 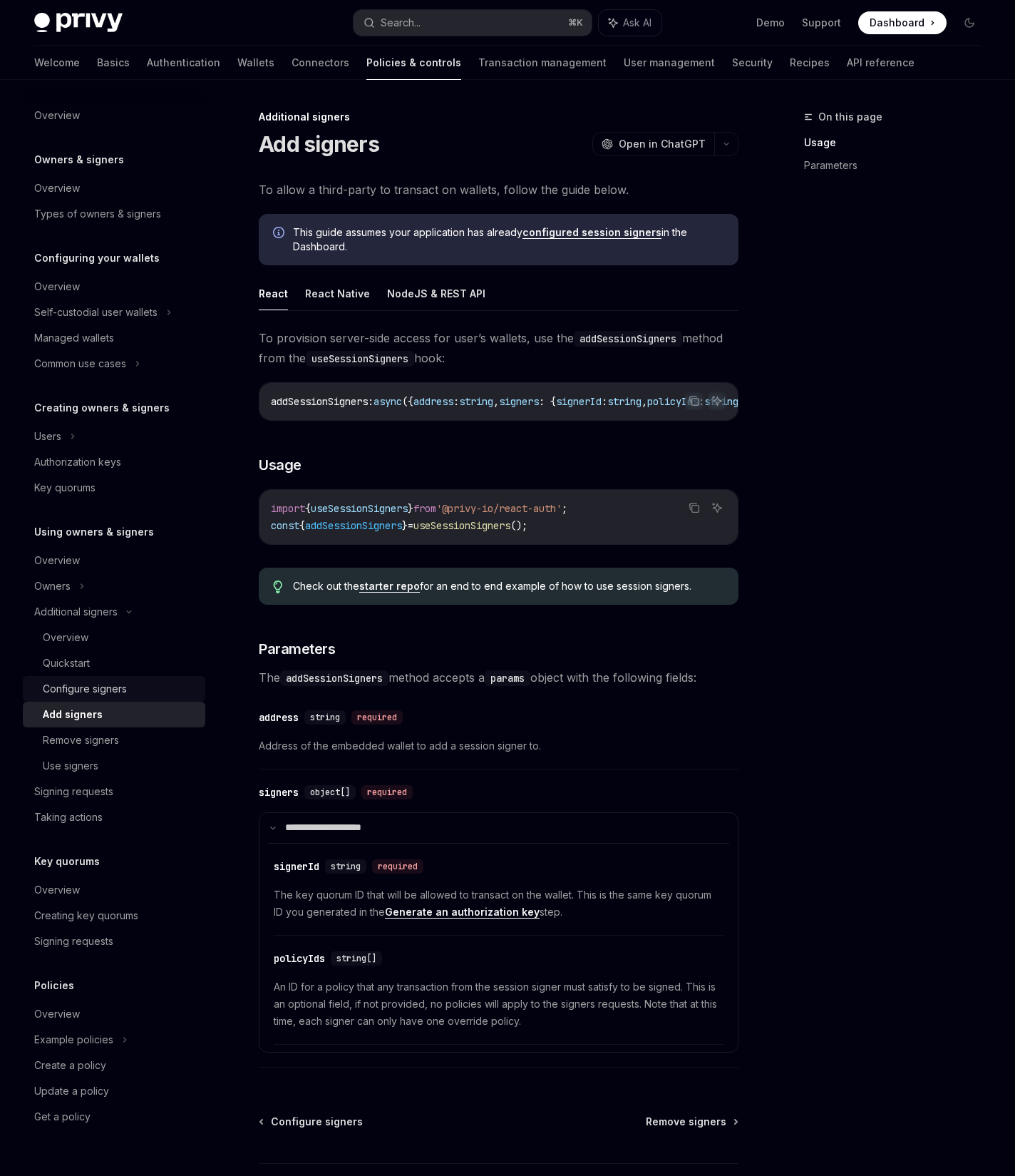 What do you see at coordinates (114, 1065) in the screenshot?
I see `a: Create a policy` at bounding box center [114, 1065].